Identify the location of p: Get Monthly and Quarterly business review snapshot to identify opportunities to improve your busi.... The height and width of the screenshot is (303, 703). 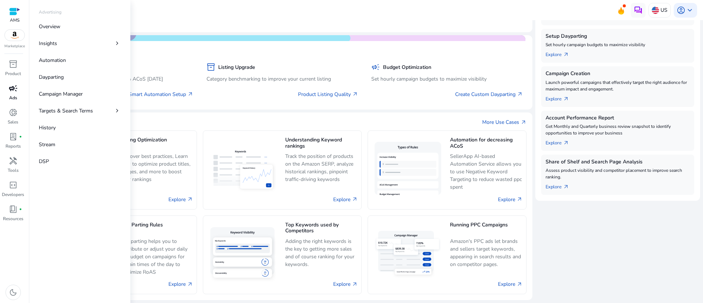
(618, 130).